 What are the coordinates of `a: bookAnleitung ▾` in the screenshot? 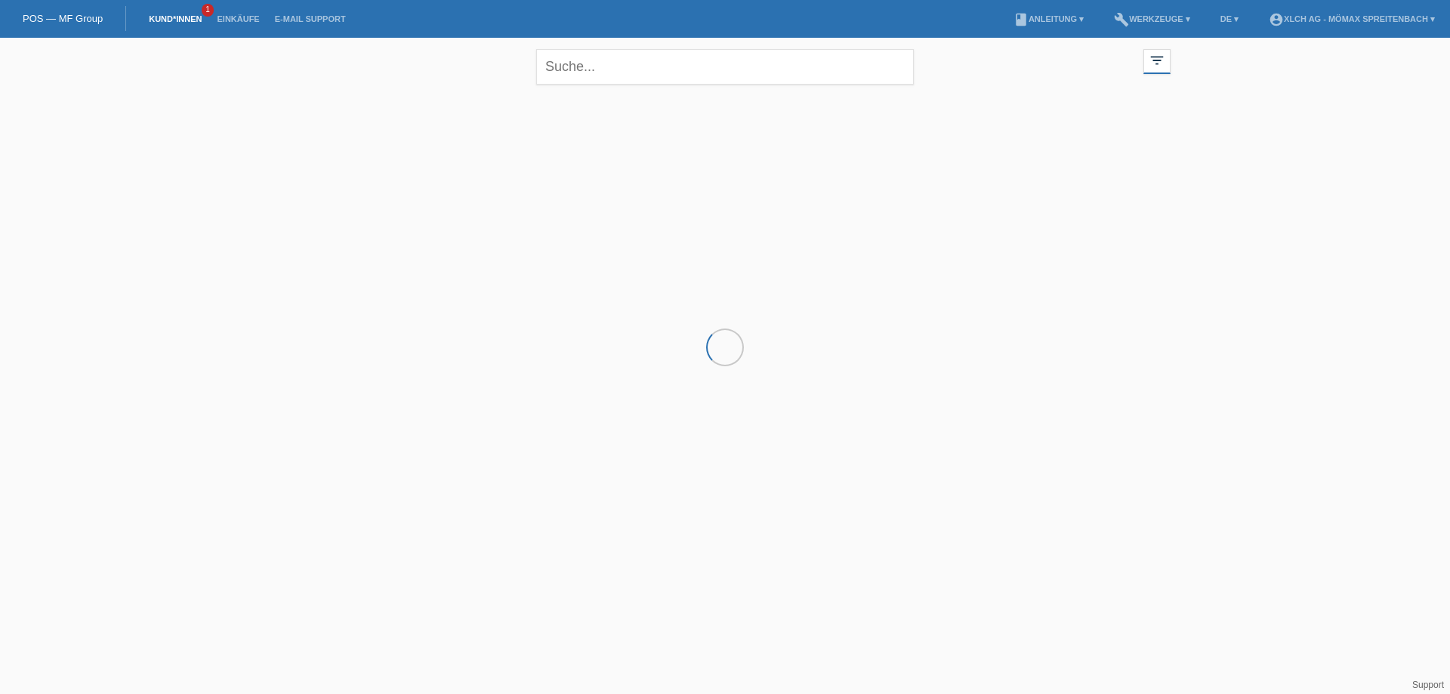 It's located at (1048, 19).